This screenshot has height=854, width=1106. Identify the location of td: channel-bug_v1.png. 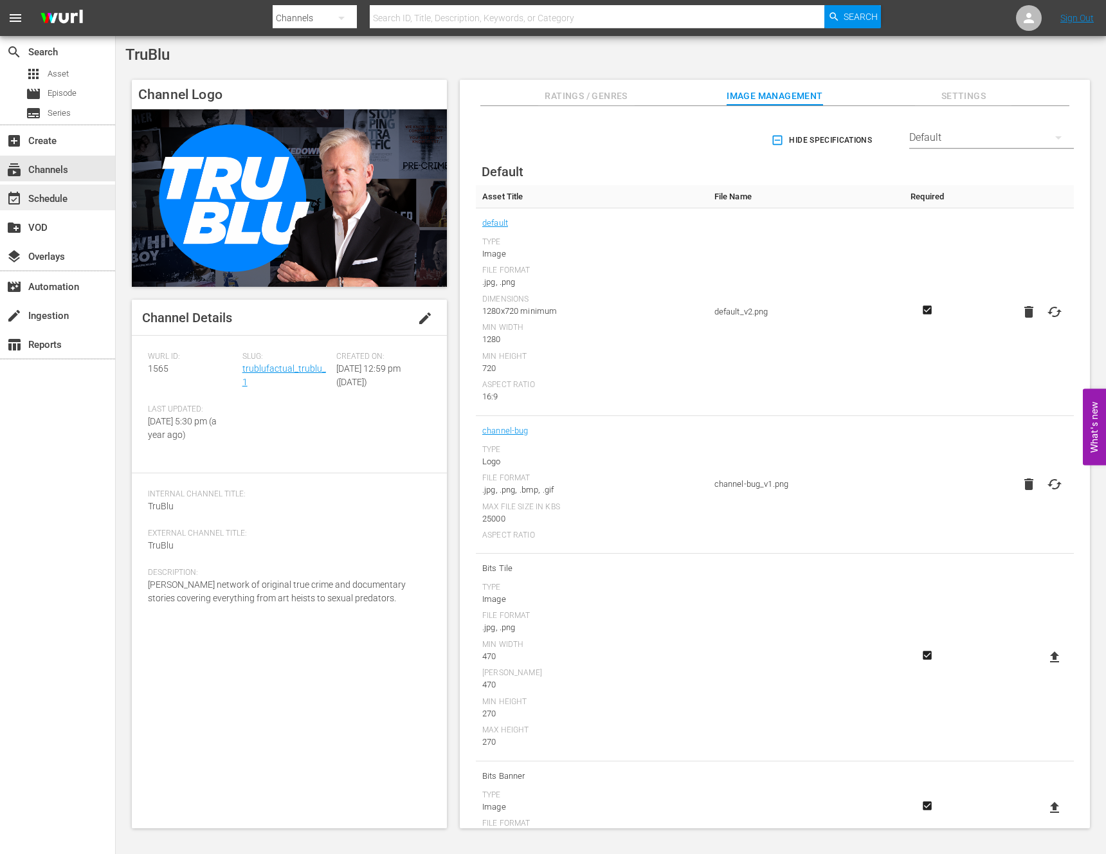
(805, 485).